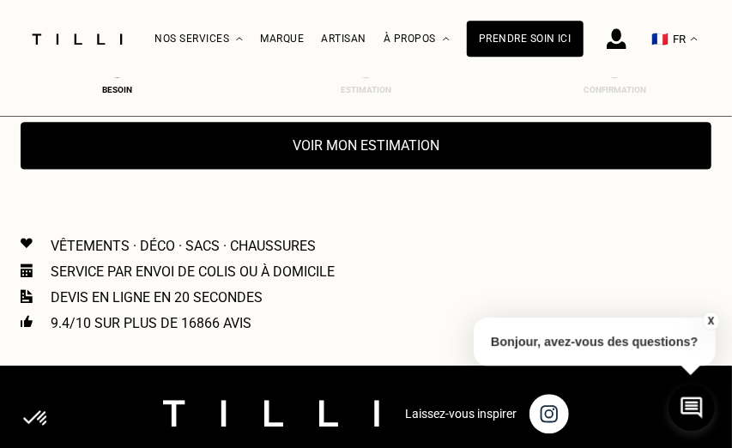 The width and height of the screenshot is (732, 448). What do you see at coordinates (343, 39) in the screenshot?
I see `a: Artisan` at bounding box center [343, 39].